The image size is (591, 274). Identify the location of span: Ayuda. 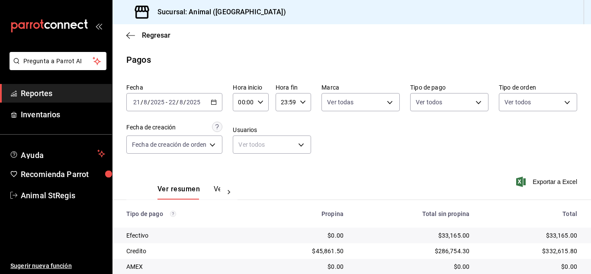
(57, 154).